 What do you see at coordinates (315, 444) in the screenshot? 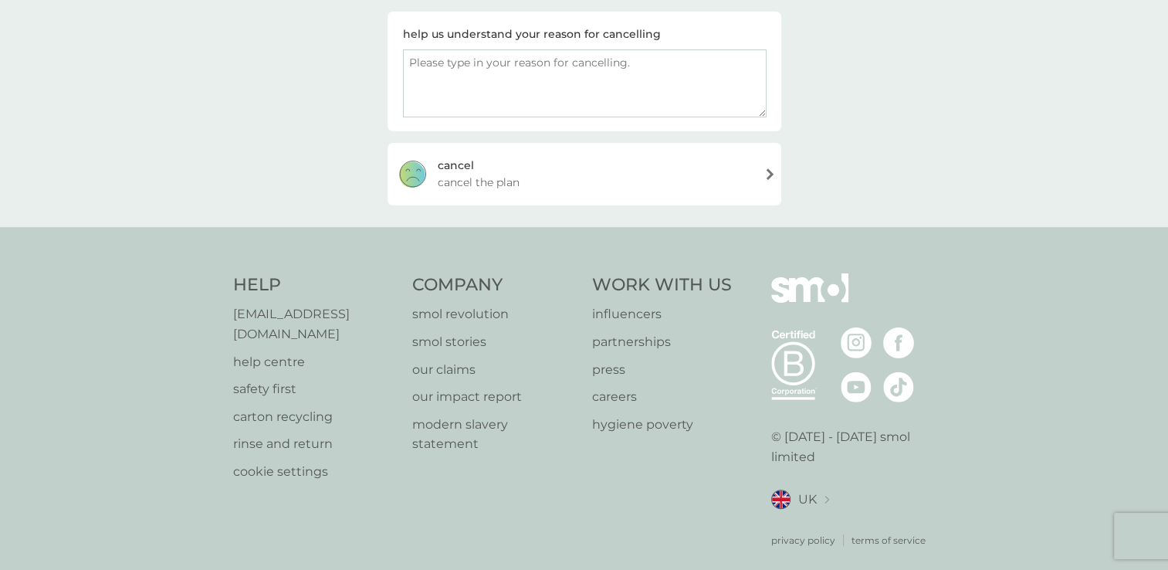
I see `a: rinse and return` at bounding box center [315, 444].